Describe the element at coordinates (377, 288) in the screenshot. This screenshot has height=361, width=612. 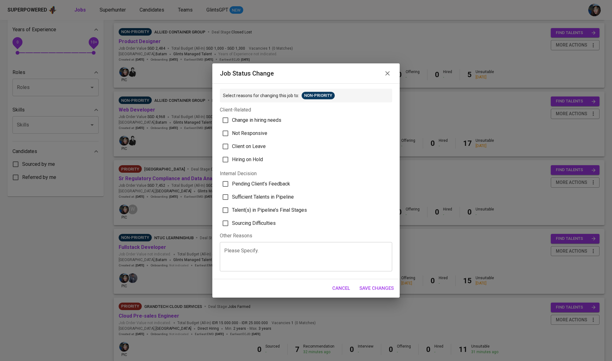
I see `button: Save Changes` at that location.